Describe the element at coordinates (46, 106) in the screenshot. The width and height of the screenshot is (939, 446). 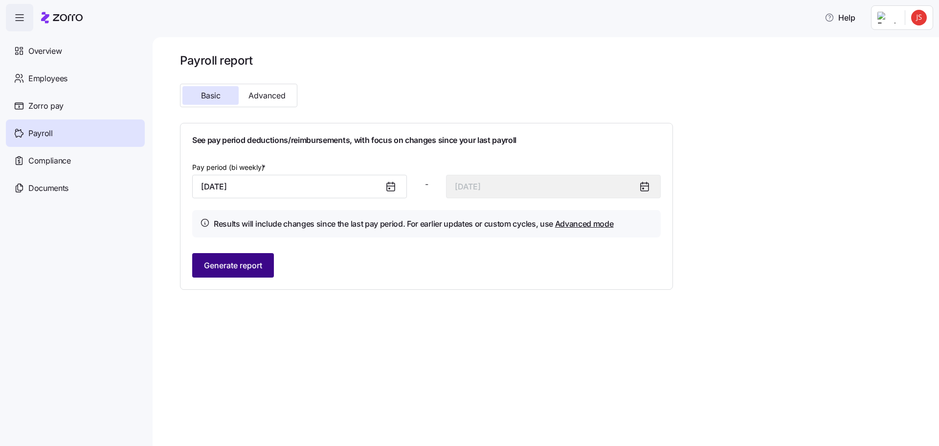
I see `span: Zorro pay` at that location.